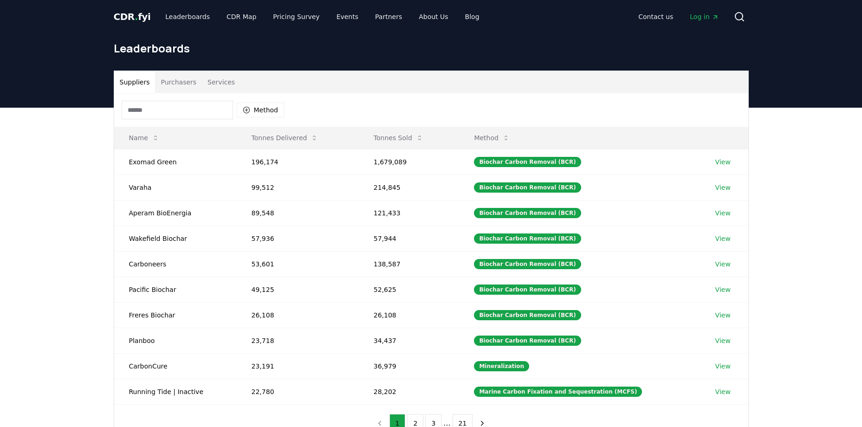 This screenshot has height=427, width=862. What do you see at coordinates (409, 238) in the screenshot?
I see `td: 57,944` at bounding box center [409, 238].